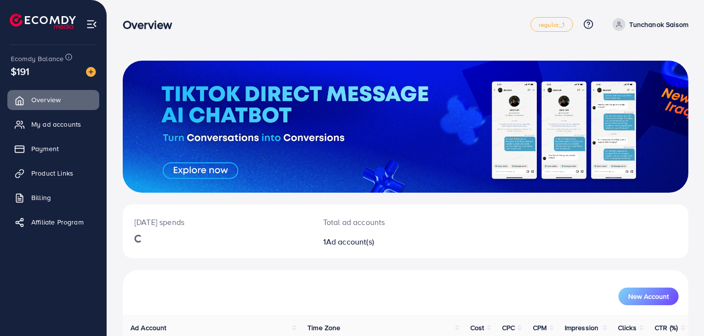 Image resolution: width=704 pixels, height=336 pixels. What do you see at coordinates (41, 198) in the screenshot?
I see `span: Billing` at bounding box center [41, 198].